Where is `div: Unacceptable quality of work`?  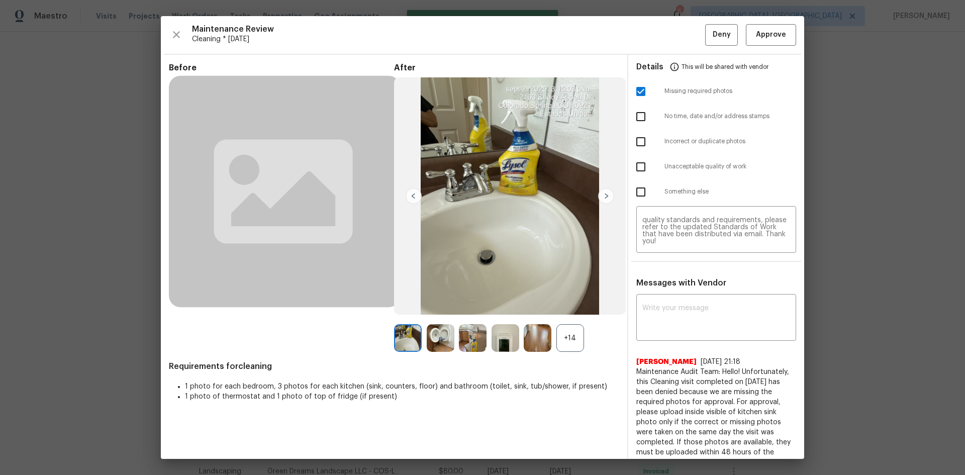 div: Unacceptable quality of work is located at coordinates (716, 167).